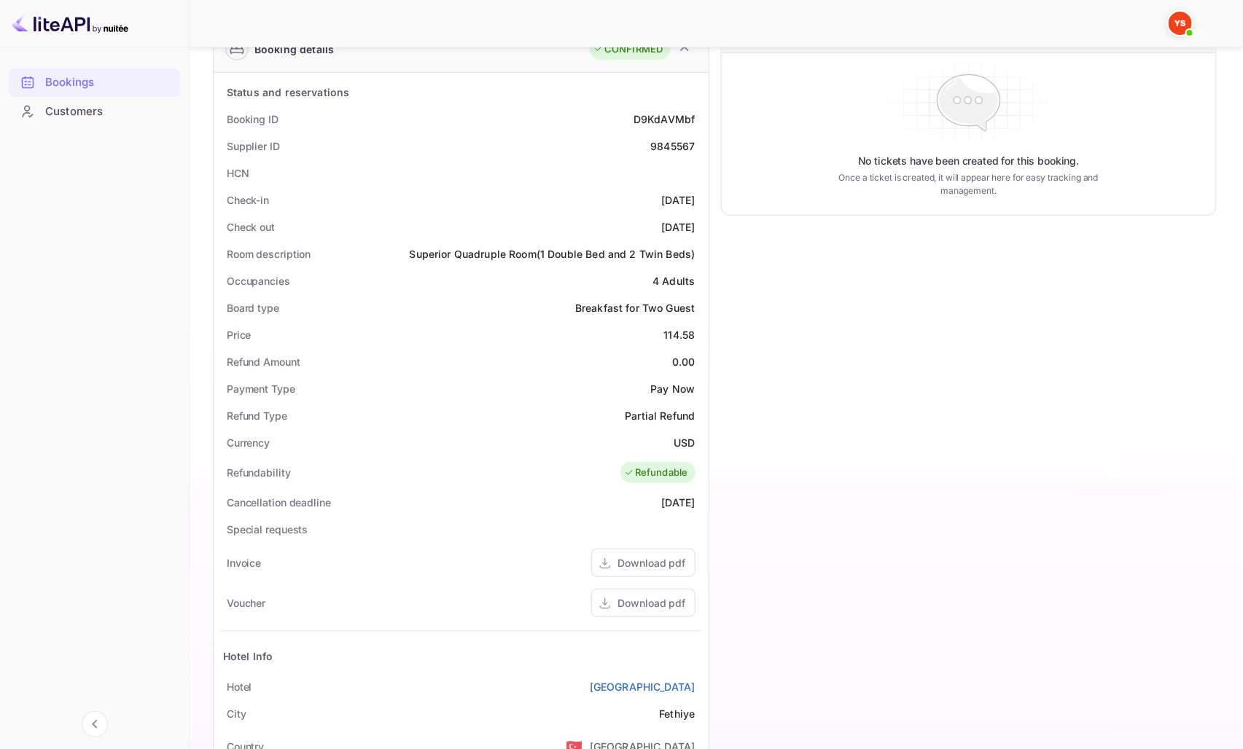 The width and height of the screenshot is (1243, 749). I want to click on ya-tr-span: Refund Type, so click(257, 416).